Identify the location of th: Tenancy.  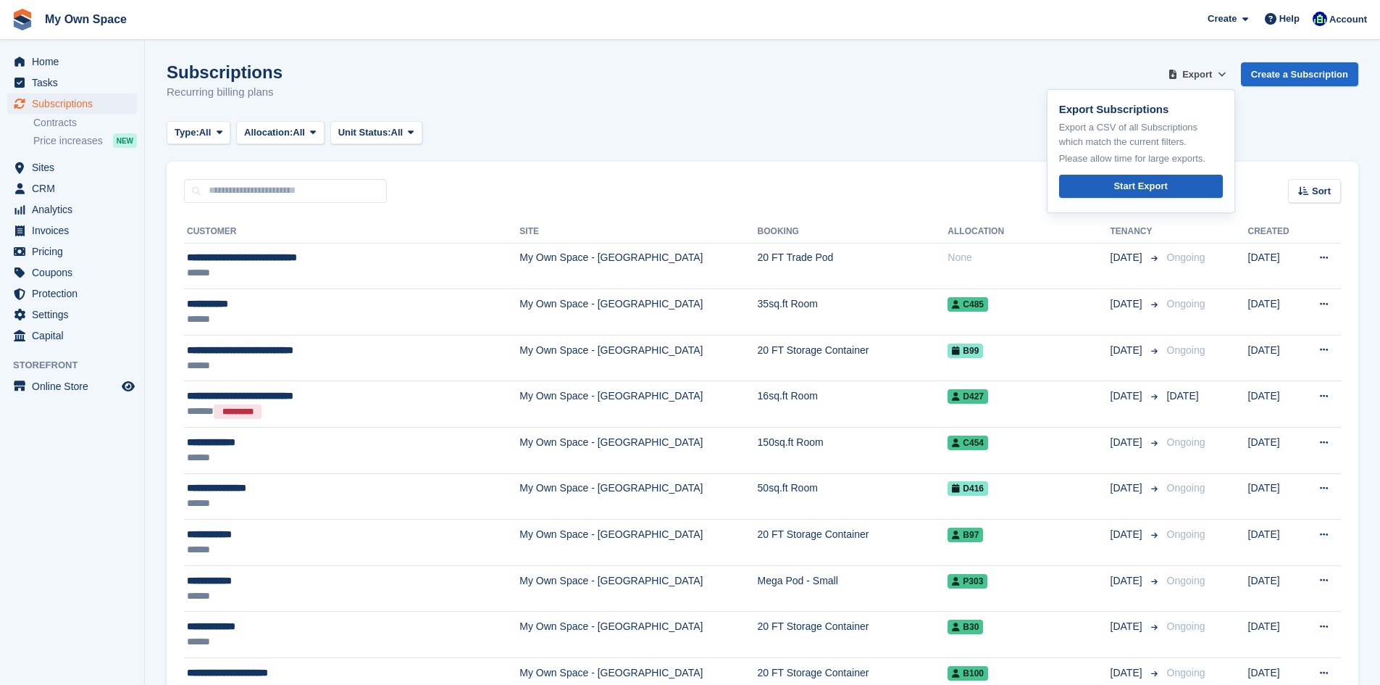
(1136, 232).